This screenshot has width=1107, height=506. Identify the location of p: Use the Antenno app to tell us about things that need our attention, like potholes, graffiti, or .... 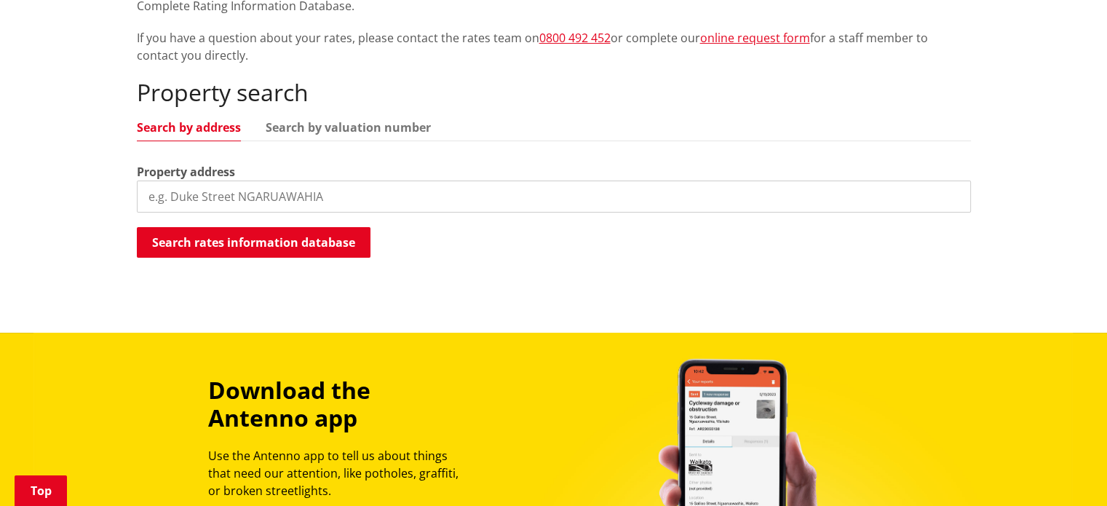
(340, 473).